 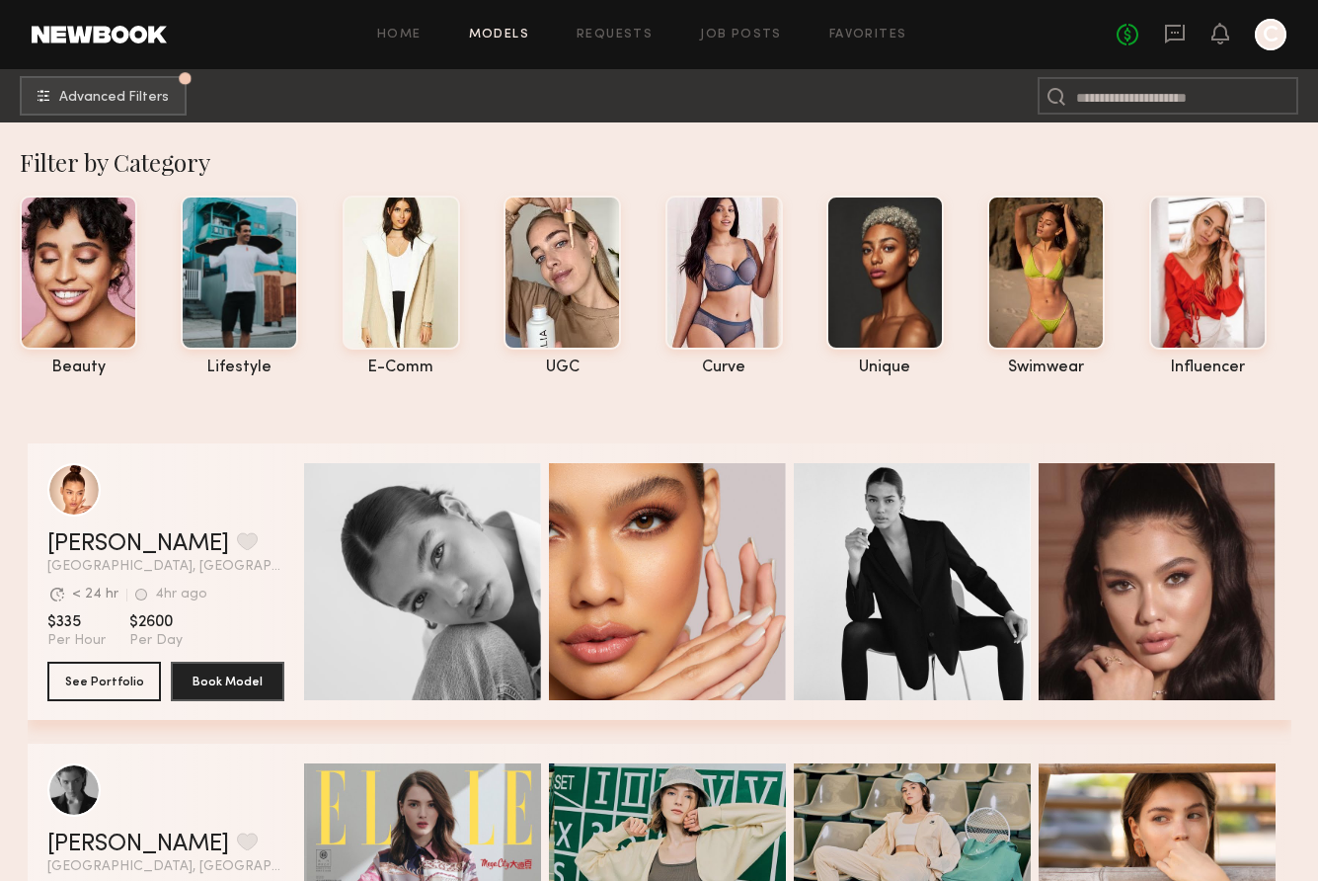 What do you see at coordinates (156, 641) in the screenshot?
I see `span: Per Day` at bounding box center [156, 641].